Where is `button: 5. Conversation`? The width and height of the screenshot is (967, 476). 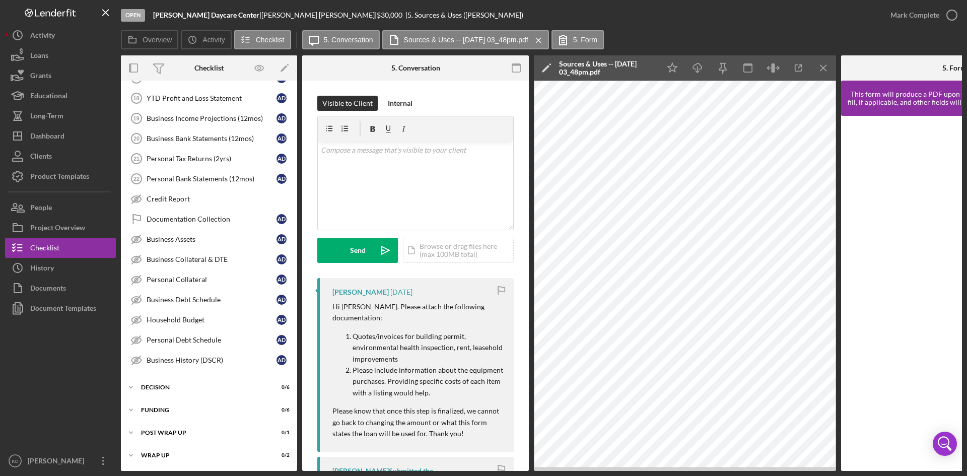
button: 5. Conversation is located at coordinates (341, 40).